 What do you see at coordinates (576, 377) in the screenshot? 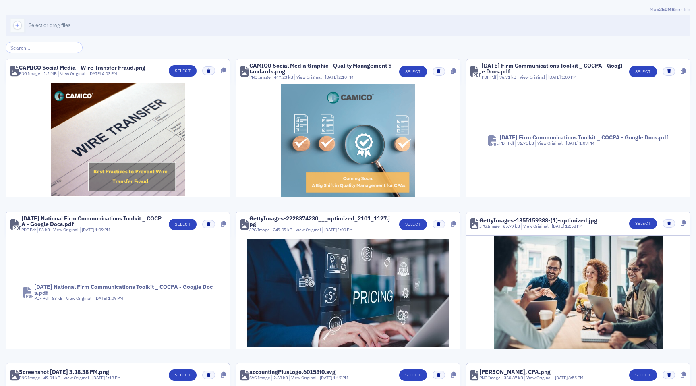
I see `span: 8:55 PM` at bounding box center [576, 377].